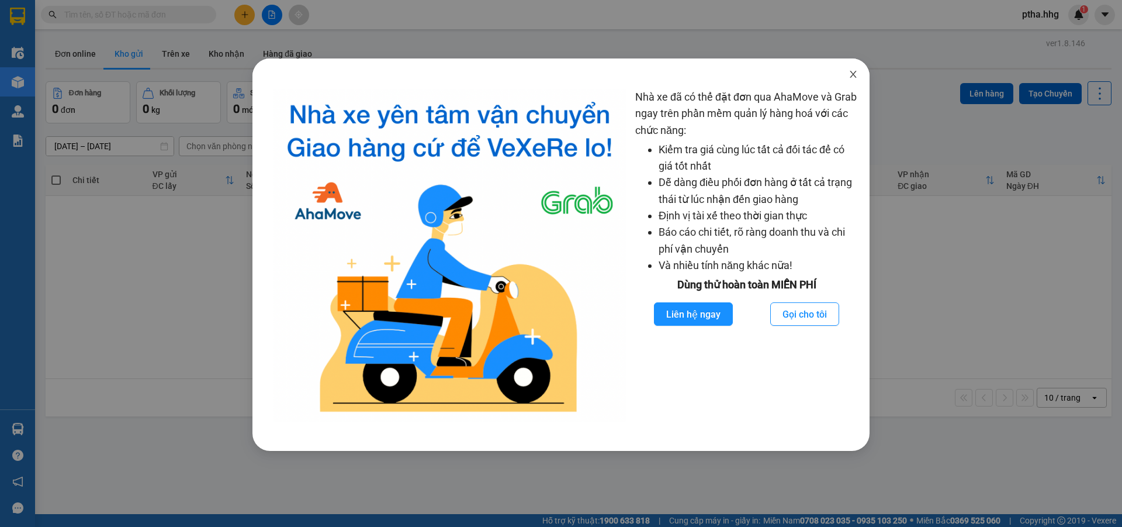  I want to click on span: Liên hệ ngay, so click(693, 314).